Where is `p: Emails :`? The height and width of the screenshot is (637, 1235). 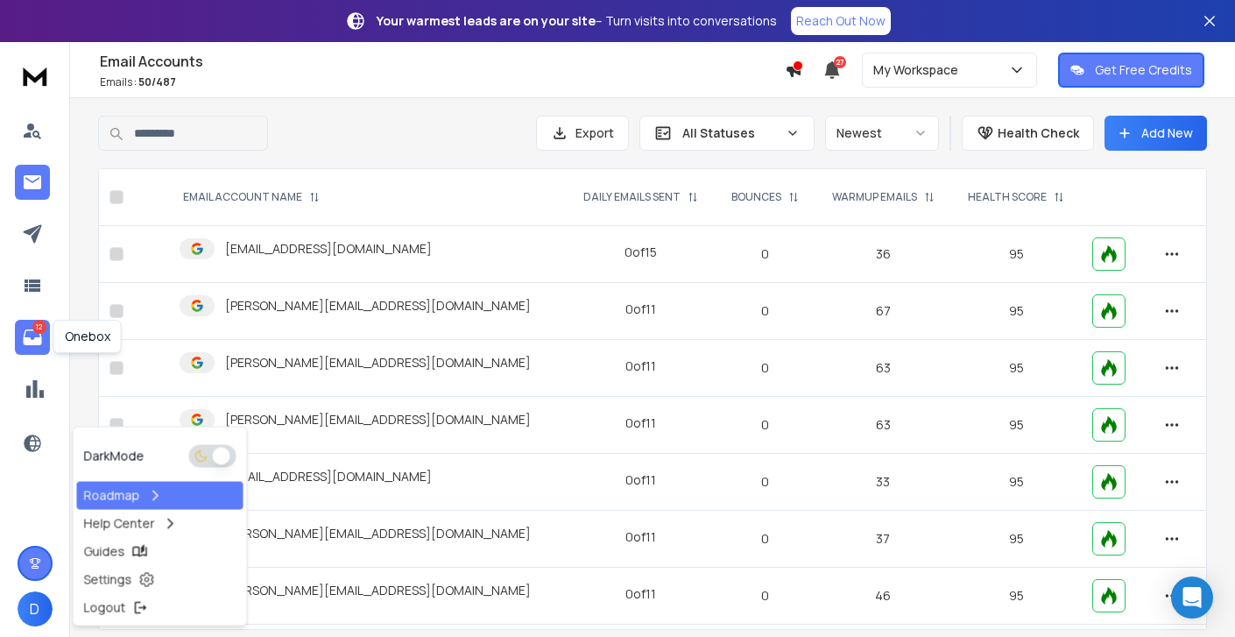
p: Emails : is located at coordinates (442, 82).